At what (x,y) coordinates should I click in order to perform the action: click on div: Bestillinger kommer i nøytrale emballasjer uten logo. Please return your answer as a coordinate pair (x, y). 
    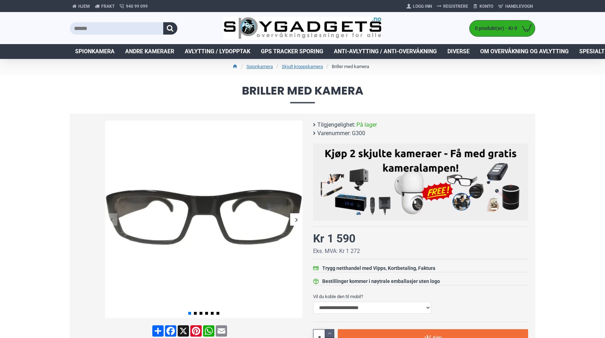
    Looking at the image, I should click on (381, 281).